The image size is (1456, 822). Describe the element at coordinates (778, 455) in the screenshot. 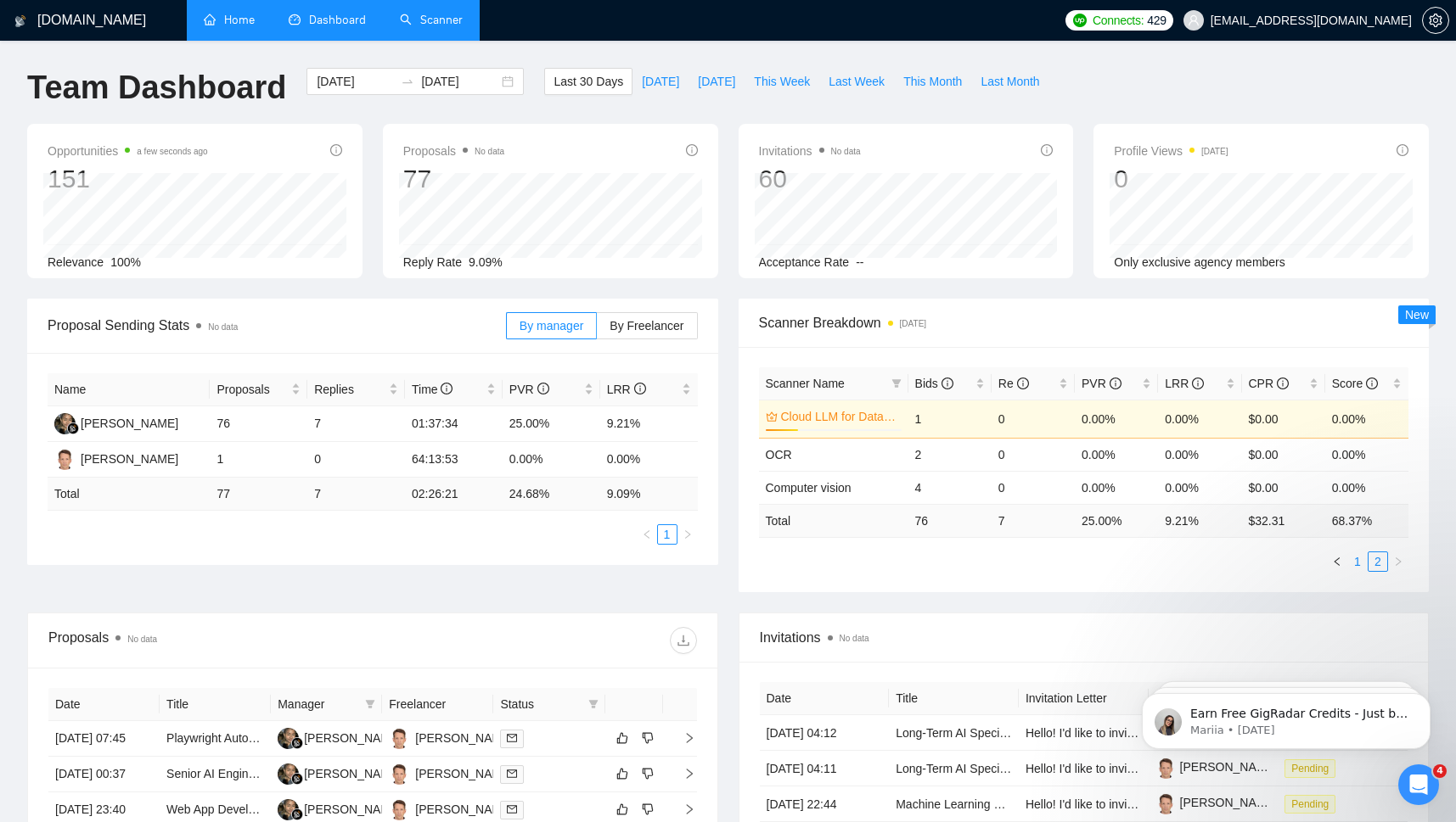

I see `a: OCR` at that location.